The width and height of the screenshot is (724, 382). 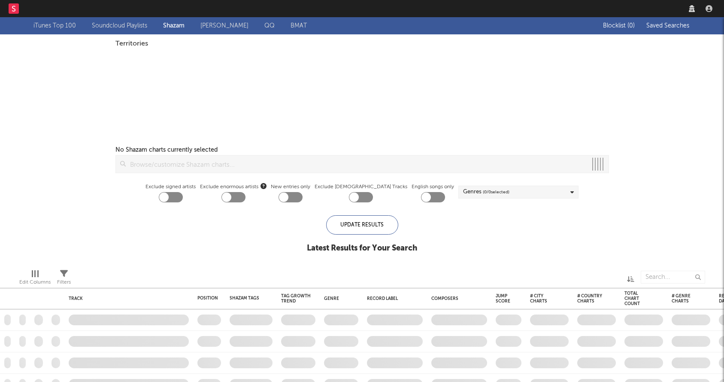 I want to click on a: iTunes Top 100, so click(x=55, y=26).